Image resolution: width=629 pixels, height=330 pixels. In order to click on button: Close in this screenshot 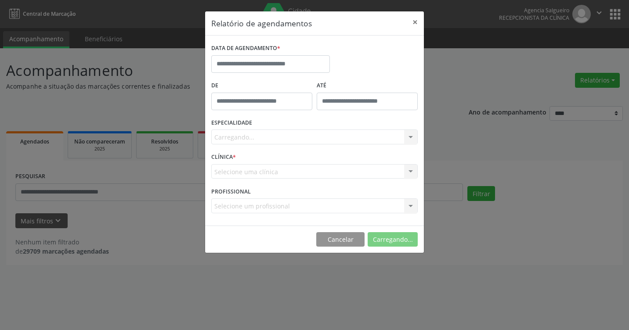, I will do `click(415, 22)`.